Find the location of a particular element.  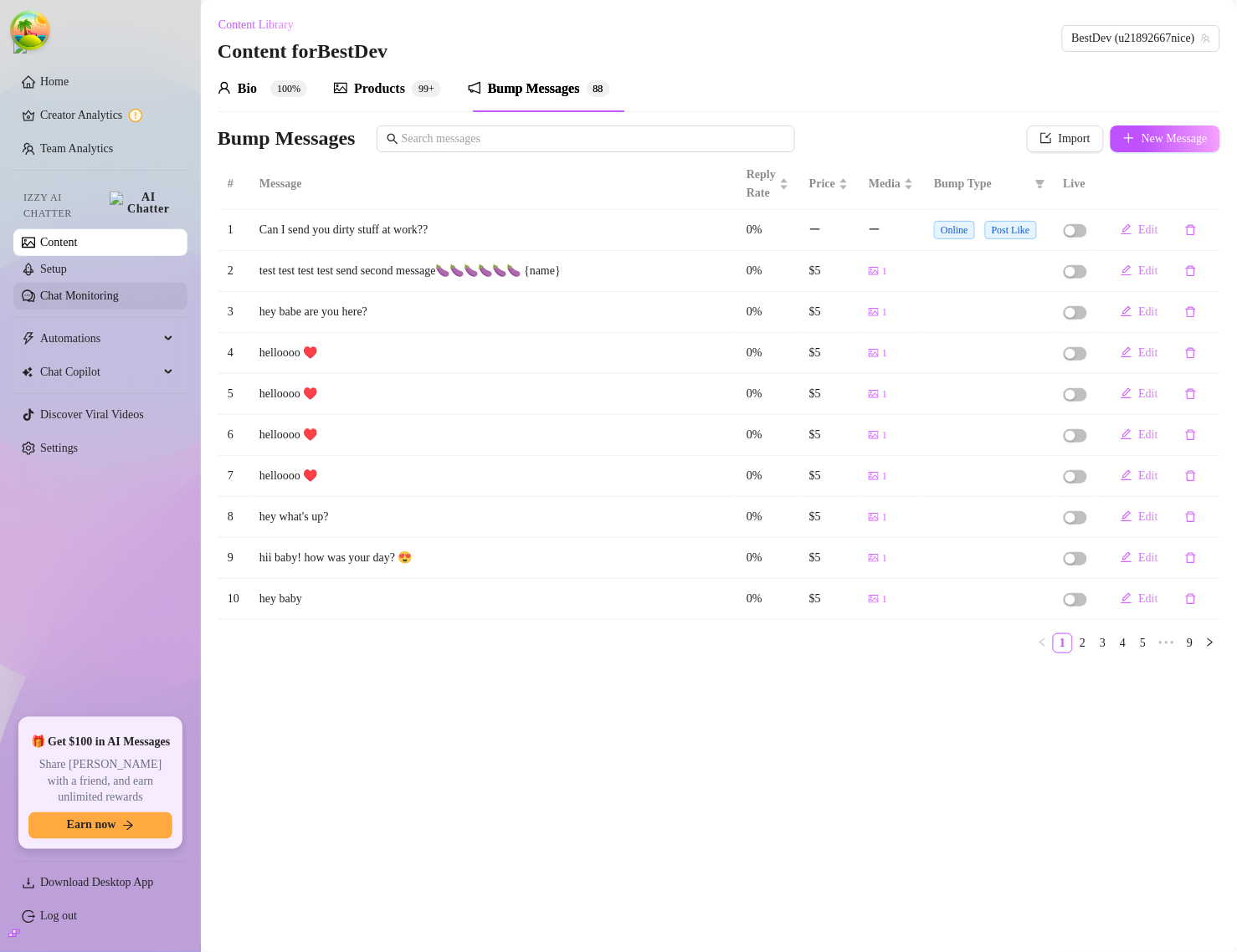

span: filter is located at coordinates (1040, 184).